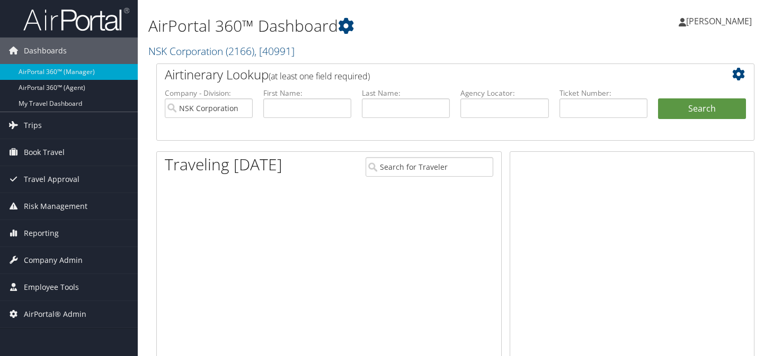 The height and width of the screenshot is (356, 773). What do you see at coordinates (41, 234) in the screenshot?
I see `span: Reporting` at bounding box center [41, 234].